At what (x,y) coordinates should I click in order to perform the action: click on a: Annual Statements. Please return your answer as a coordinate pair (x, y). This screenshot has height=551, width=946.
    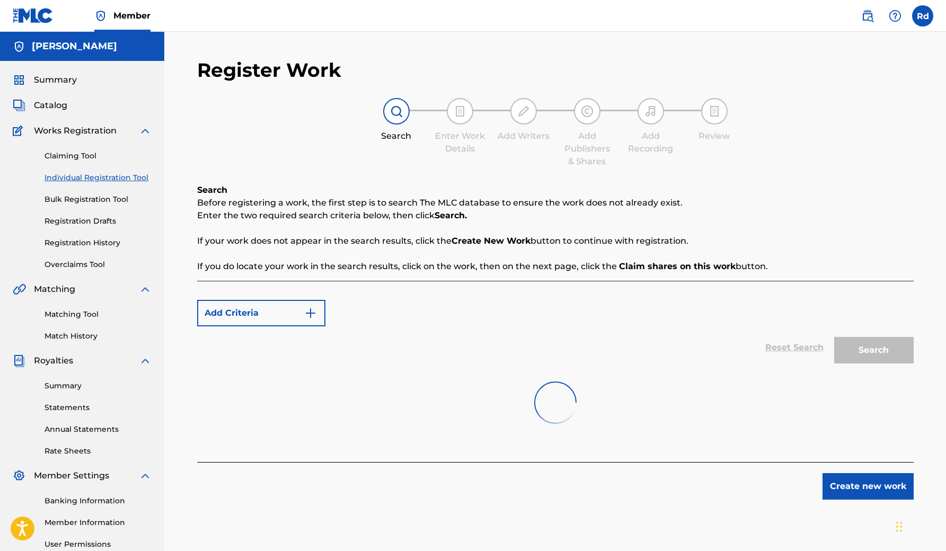
    Looking at the image, I should click on (98, 429).